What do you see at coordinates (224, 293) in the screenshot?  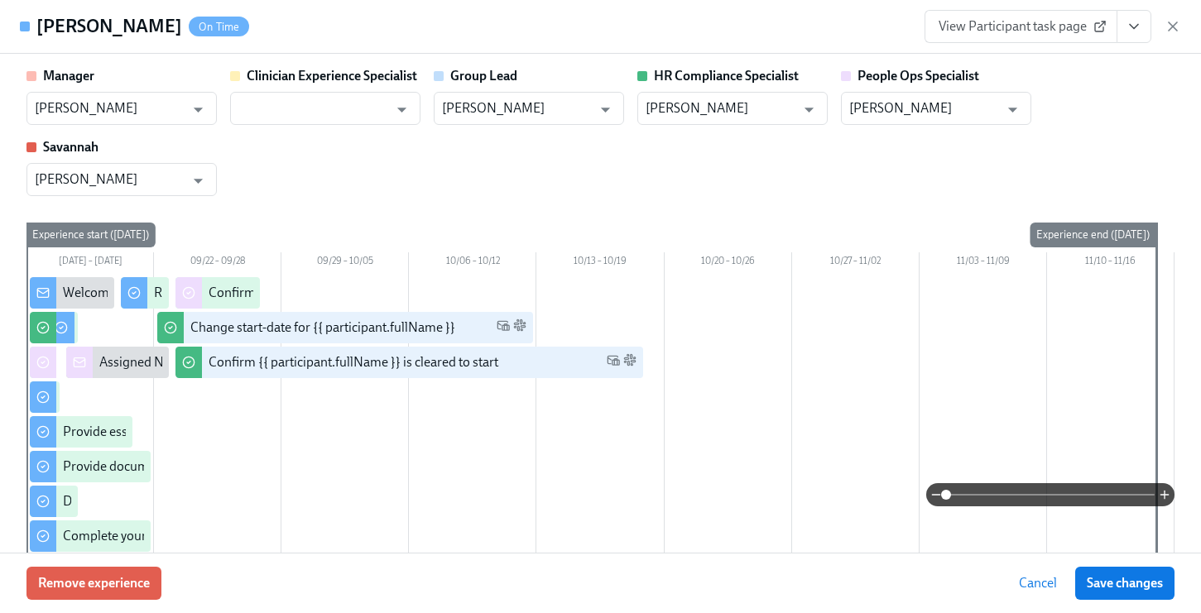 I see `div: Request your equipment` at bounding box center [224, 293].